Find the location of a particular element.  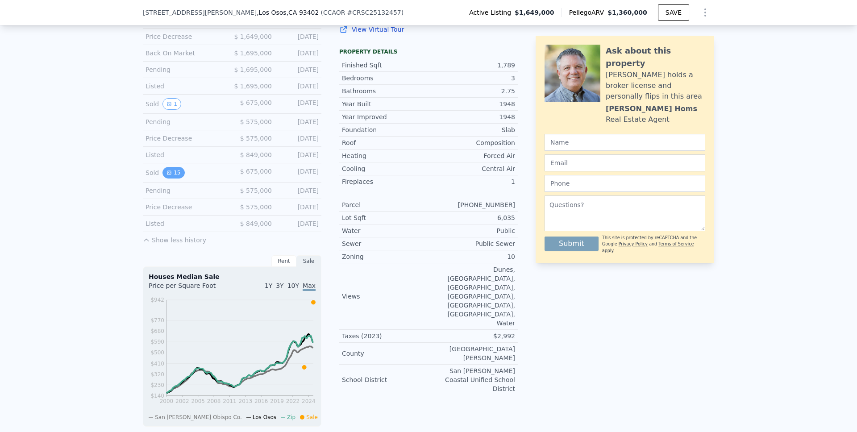

div: Central Air is located at coordinates (472, 169).